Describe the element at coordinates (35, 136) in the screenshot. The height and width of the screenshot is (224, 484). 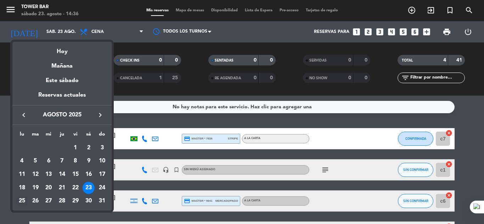
I see `th: martes` at that location.